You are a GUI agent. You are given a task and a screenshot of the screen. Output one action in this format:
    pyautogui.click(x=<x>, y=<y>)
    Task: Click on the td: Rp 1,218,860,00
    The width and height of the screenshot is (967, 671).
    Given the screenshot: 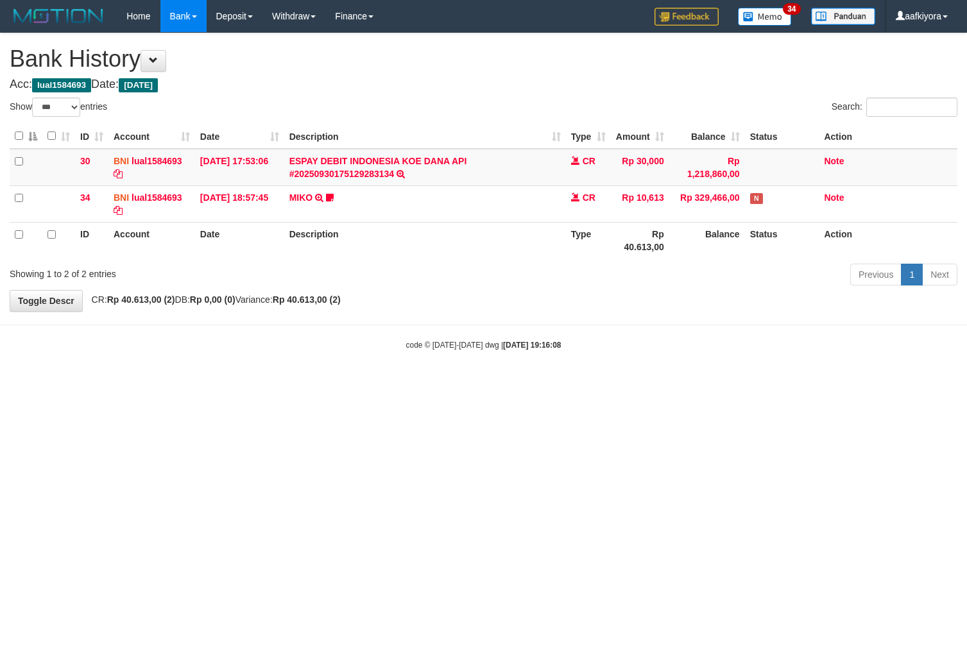 What is the action you would take?
    pyautogui.click(x=707, y=168)
    